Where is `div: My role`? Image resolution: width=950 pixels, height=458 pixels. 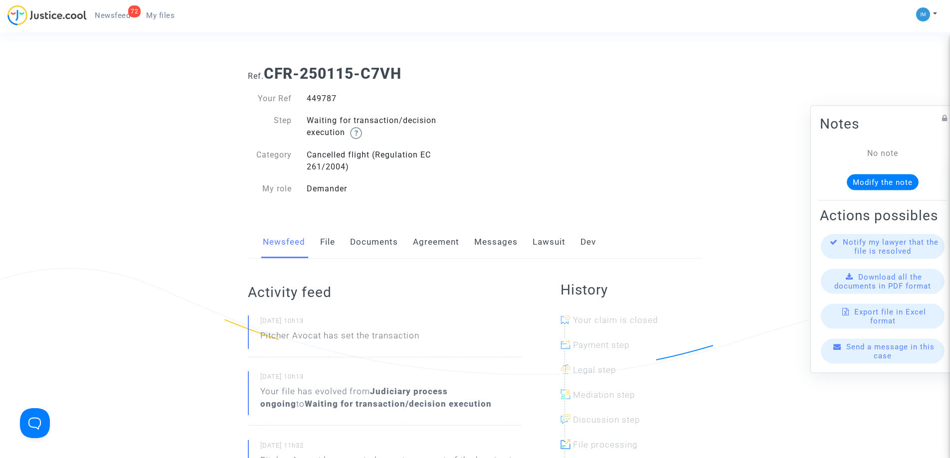 div: My role is located at coordinates (270, 189).